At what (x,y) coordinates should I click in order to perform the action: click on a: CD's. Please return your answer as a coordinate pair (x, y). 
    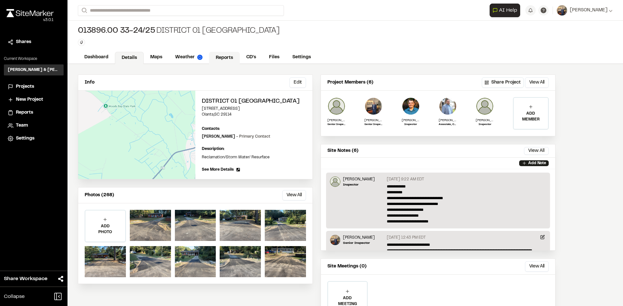
    Looking at the image, I should click on (251, 57).